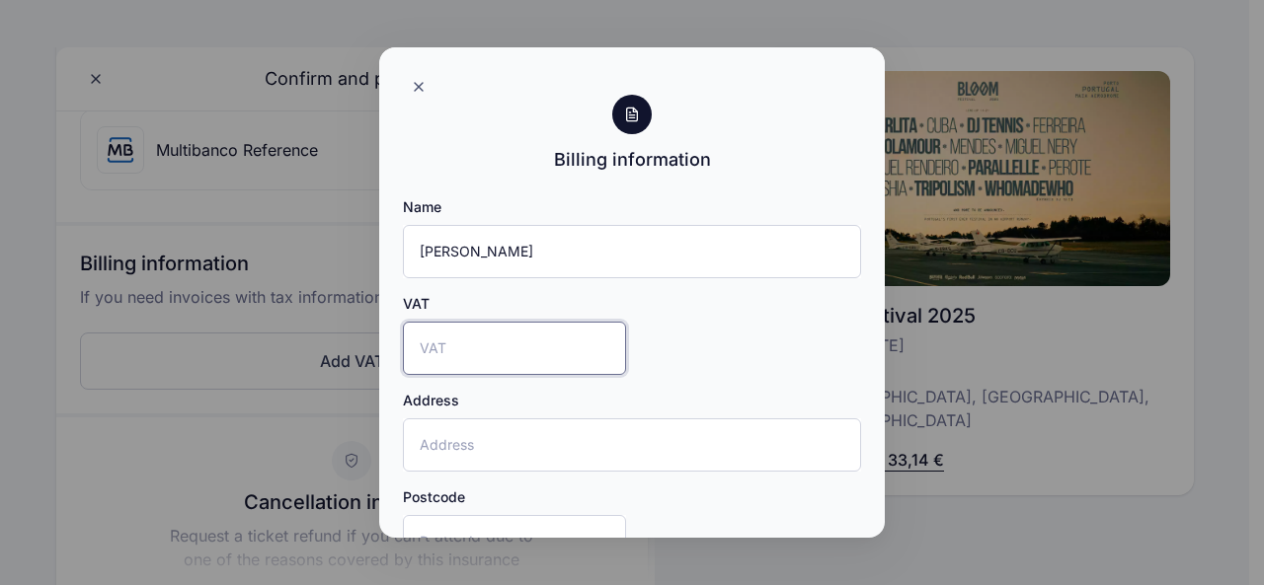 This screenshot has width=1264, height=585. Describe the element at coordinates (430, 401) in the screenshot. I see `label: Address` at that location.